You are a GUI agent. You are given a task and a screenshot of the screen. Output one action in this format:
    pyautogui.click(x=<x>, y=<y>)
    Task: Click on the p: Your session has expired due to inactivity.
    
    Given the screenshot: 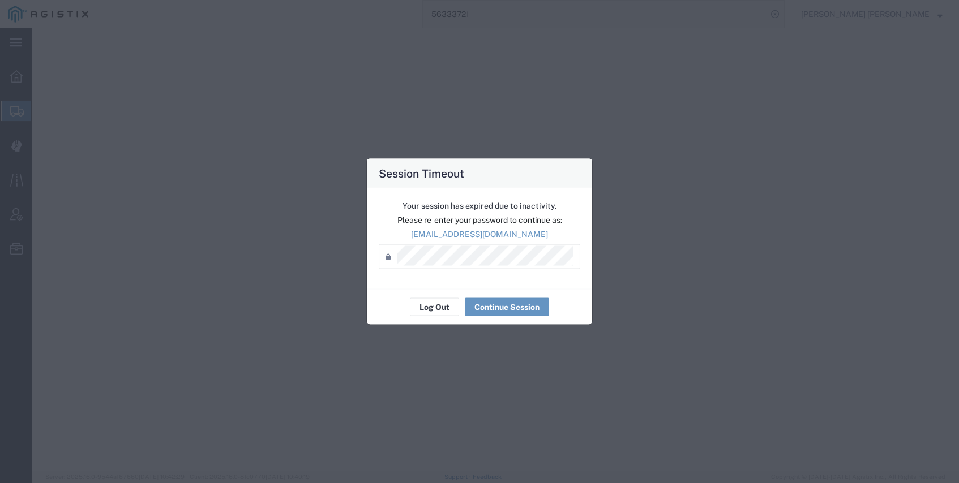 What is the action you would take?
    pyautogui.click(x=479, y=206)
    